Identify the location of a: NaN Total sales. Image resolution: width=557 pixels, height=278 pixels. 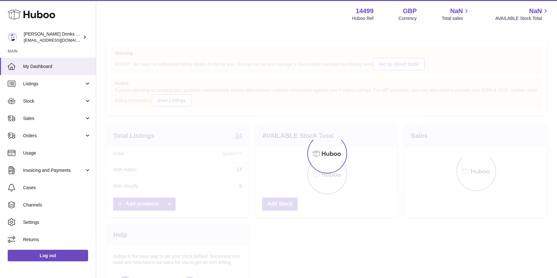
(456, 14).